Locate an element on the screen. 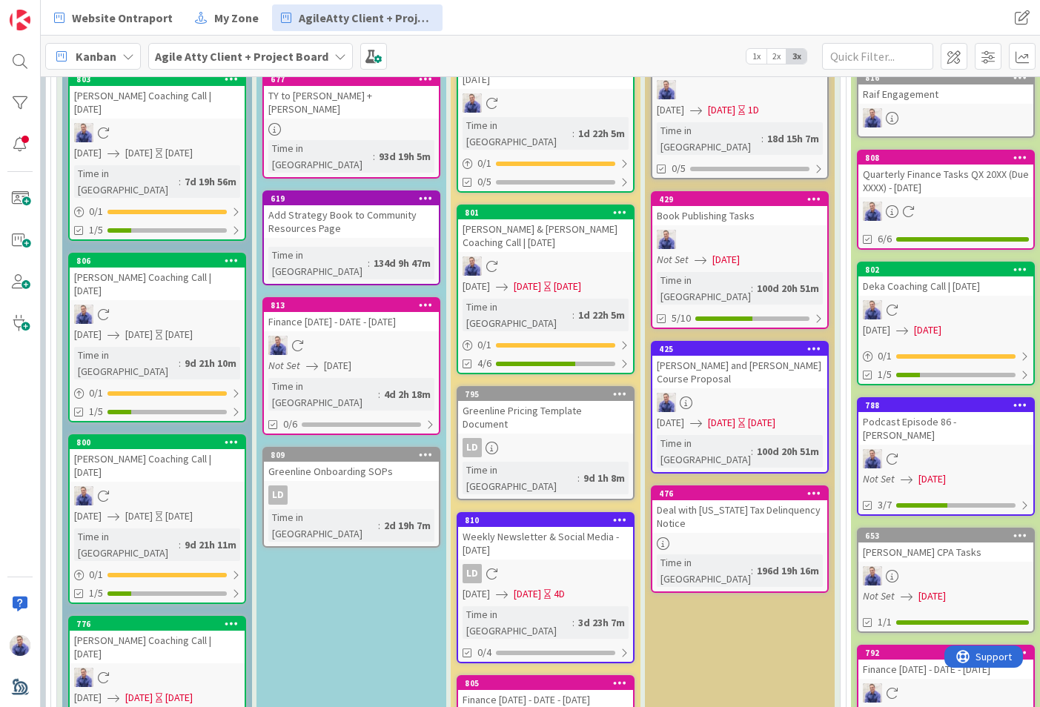 The width and height of the screenshot is (1040, 707). span: 1x is located at coordinates (756, 56).